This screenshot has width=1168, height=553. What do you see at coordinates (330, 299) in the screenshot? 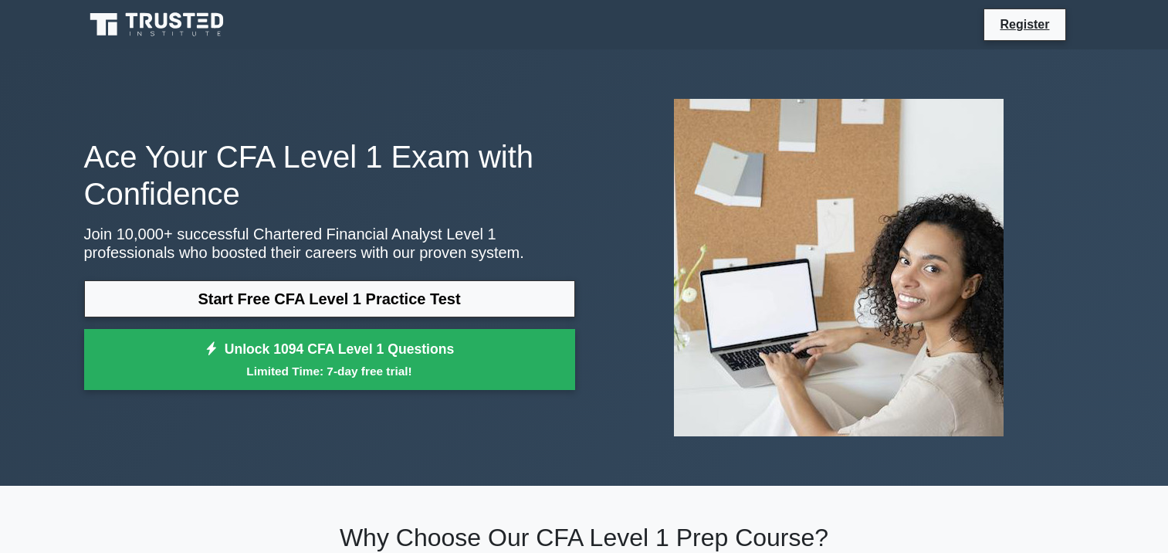
I see `a: Start Free CFA Level 1 Practice Test` at bounding box center [330, 299].